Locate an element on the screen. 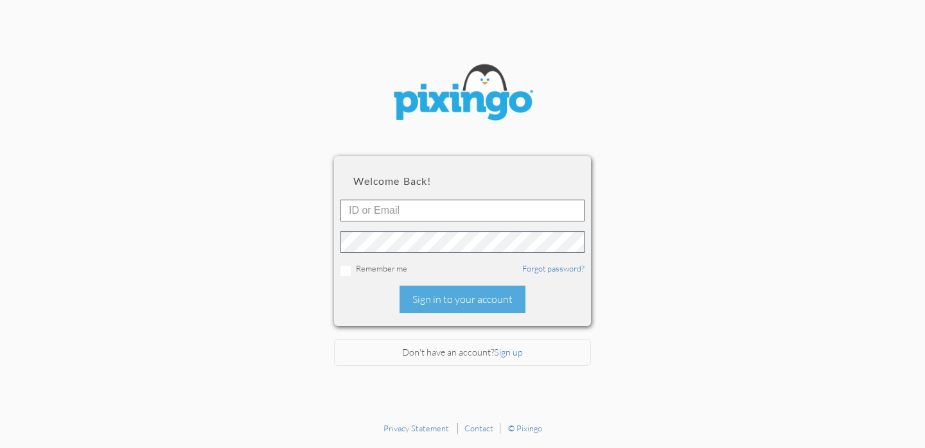  a: © Pixingo is located at coordinates (525, 428).